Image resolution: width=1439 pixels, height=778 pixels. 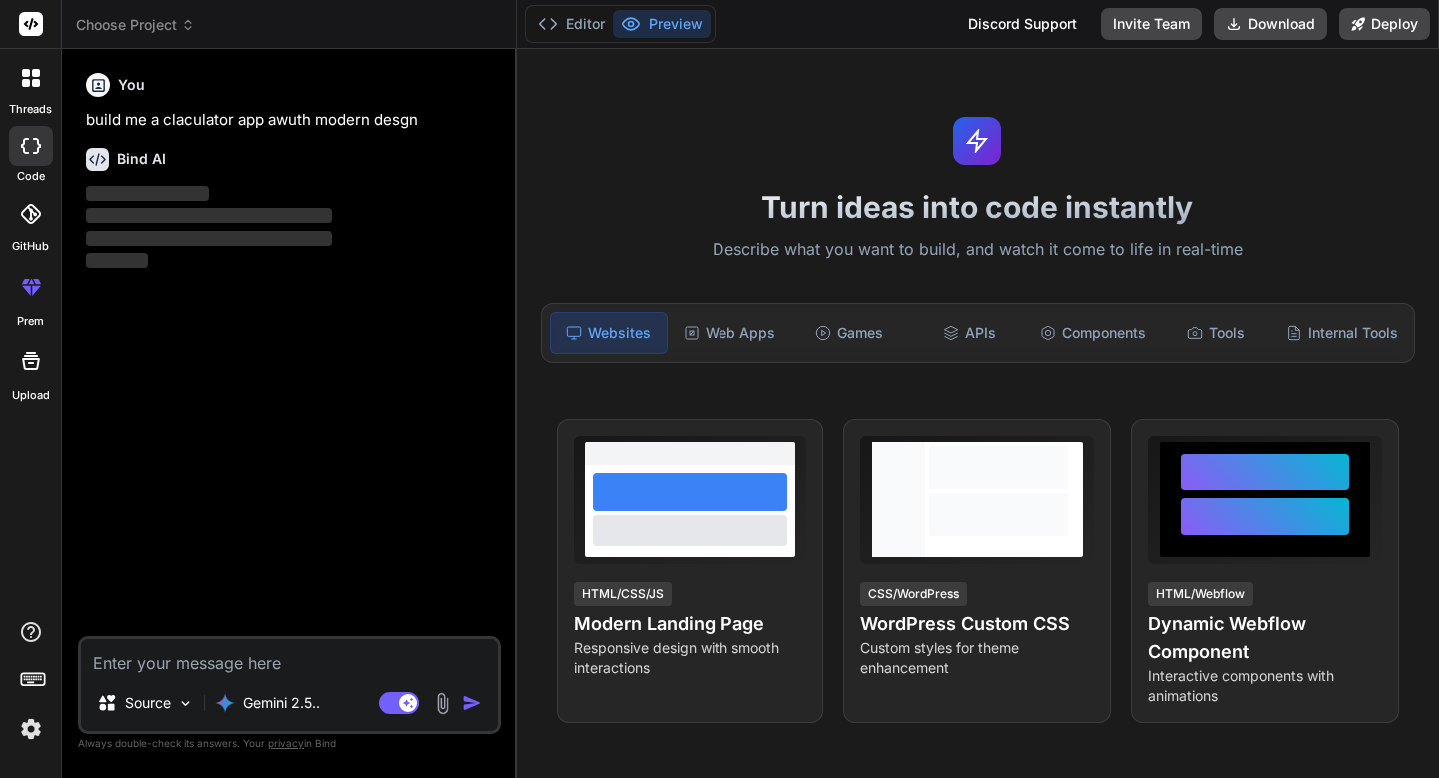 I want to click on label: threads, so click(x=30, y=109).